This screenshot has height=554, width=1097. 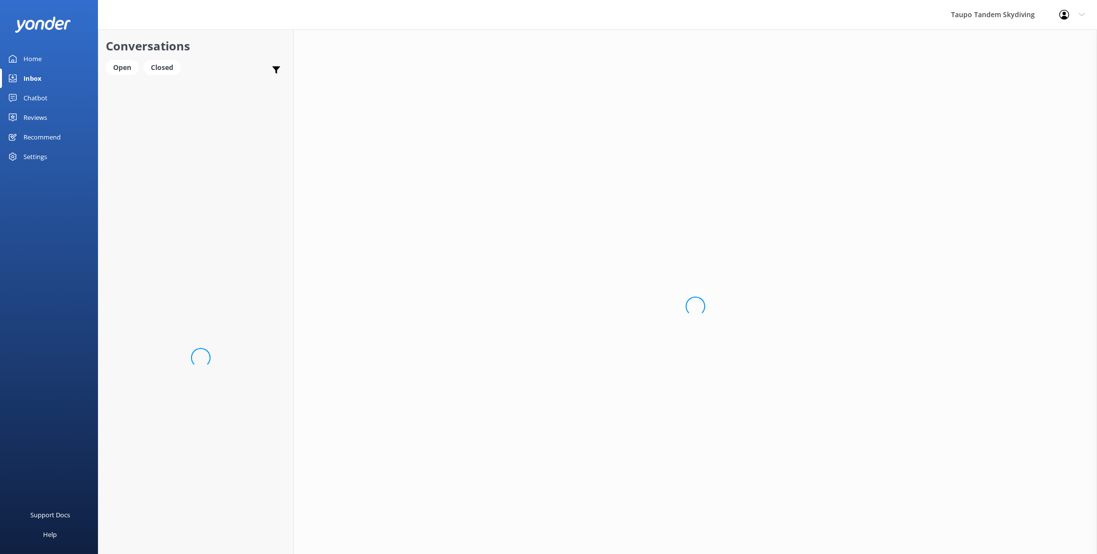 I want to click on img: yonder-white-logo.png, so click(x=43, y=24).